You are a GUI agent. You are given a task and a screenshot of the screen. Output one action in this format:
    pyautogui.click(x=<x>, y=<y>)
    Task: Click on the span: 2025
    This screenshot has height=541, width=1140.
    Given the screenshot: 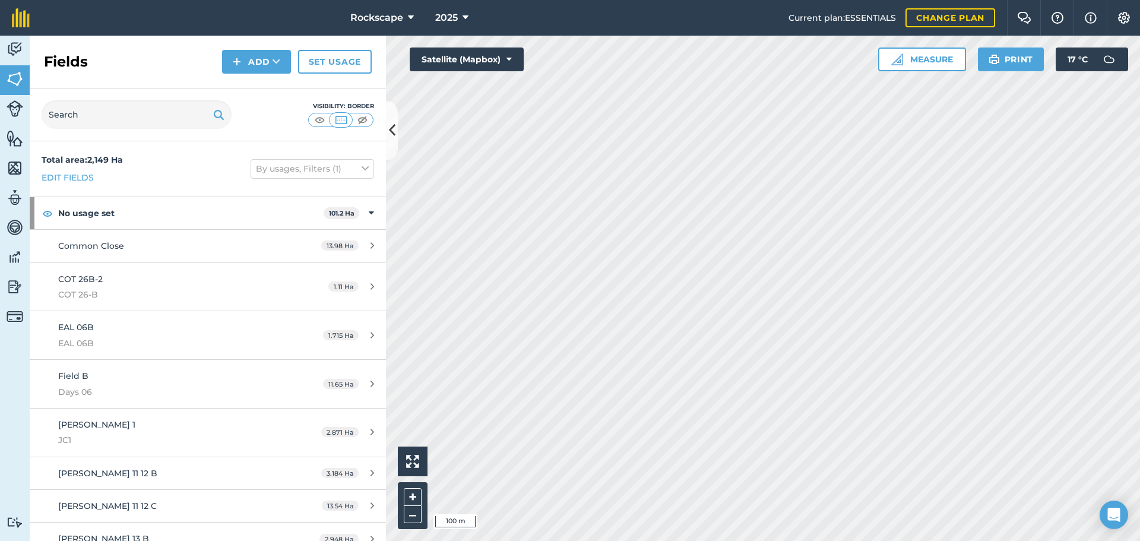 What is the action you would take?
    pyautogui.click(x=447, y=18)
    